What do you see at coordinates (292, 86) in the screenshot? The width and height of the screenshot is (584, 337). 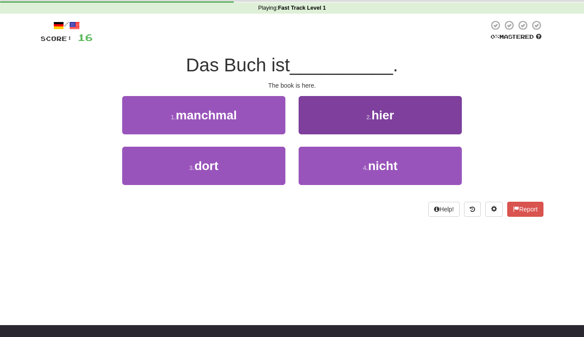 I see `div: The book is here.` at bounding box center [292, 86].